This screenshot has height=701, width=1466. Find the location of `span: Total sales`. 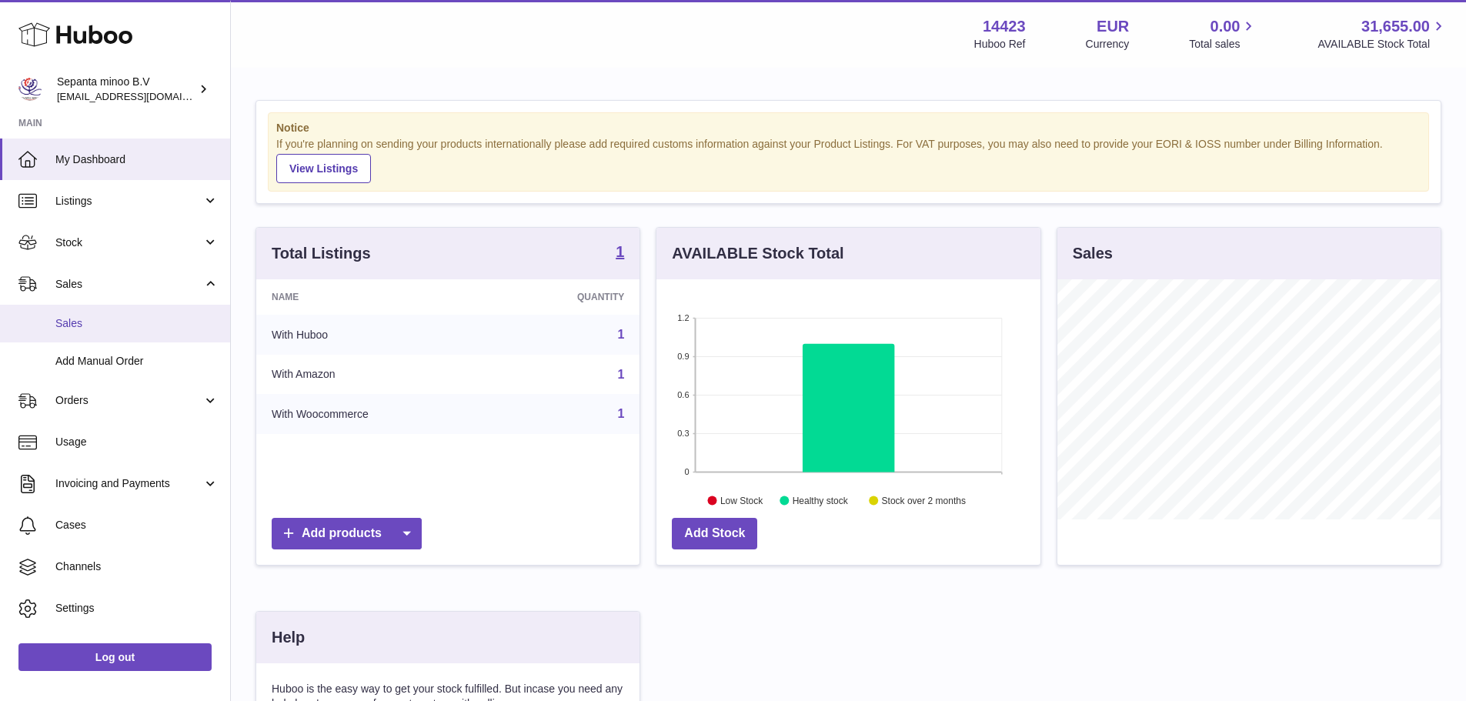

span: Total sales is located at coordinates (1223, 44).